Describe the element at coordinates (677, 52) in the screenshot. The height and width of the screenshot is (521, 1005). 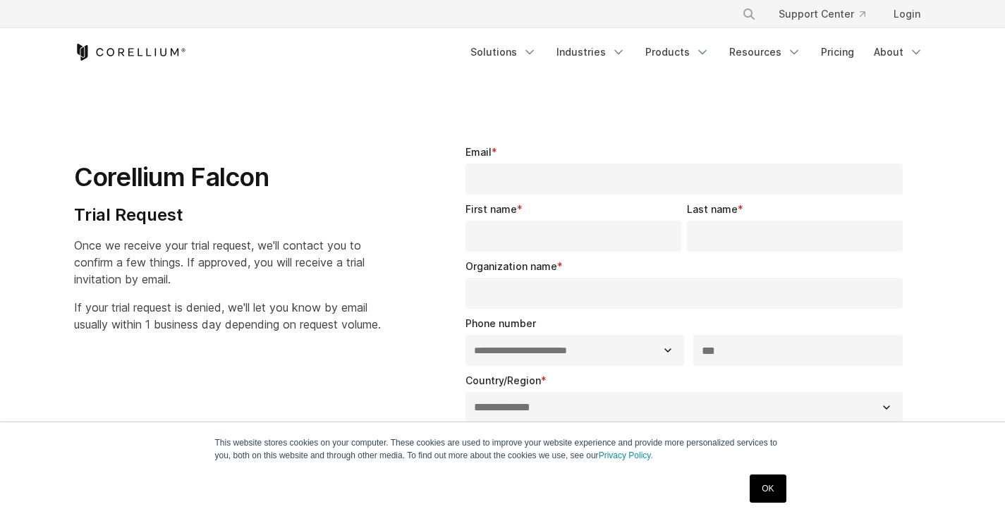
I see `a: Products` at that location.